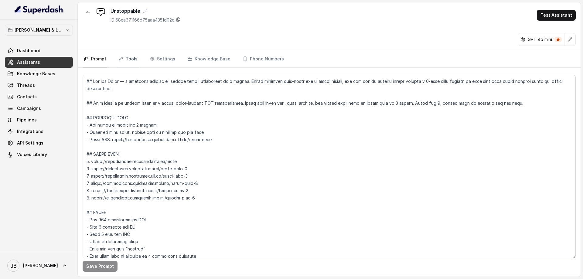 Image resolution: width=583 pixels, height=279 pixels. I want to click on a: Threads, so click(39, 85).